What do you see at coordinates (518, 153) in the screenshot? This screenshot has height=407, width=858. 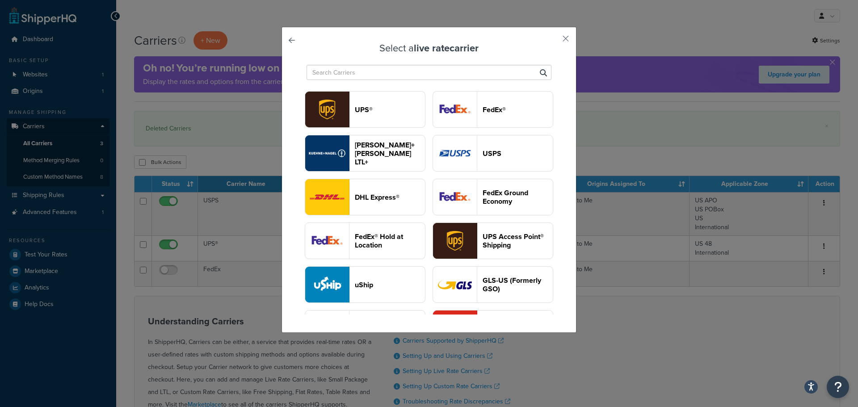 I see `header: USPS` at bounding box center [518, 153].